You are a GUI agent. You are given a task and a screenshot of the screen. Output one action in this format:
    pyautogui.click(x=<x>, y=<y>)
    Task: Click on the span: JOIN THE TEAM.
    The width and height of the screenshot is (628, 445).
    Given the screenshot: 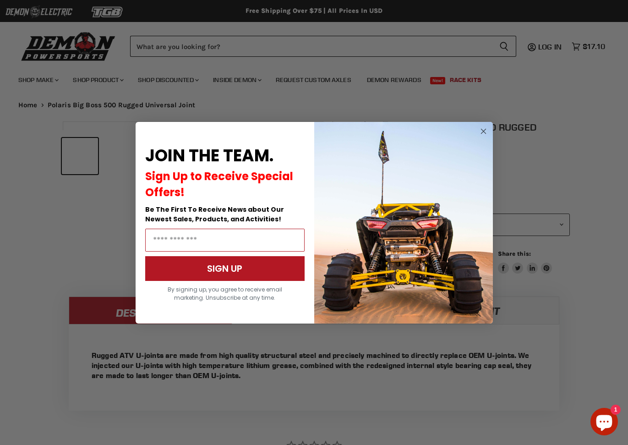 What is the action you would take?
    pyautogui.click(x=209, y=155)
    